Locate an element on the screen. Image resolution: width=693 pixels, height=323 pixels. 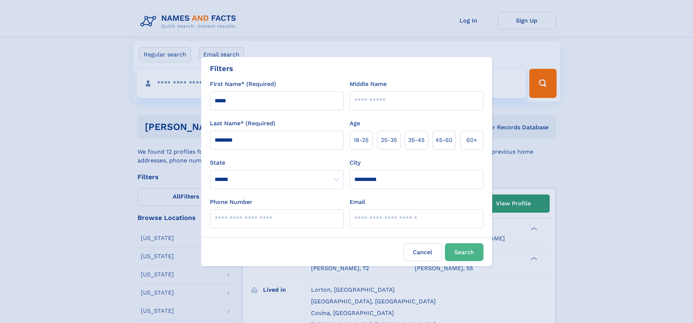
label: Age is located at coordinates (355, 123).